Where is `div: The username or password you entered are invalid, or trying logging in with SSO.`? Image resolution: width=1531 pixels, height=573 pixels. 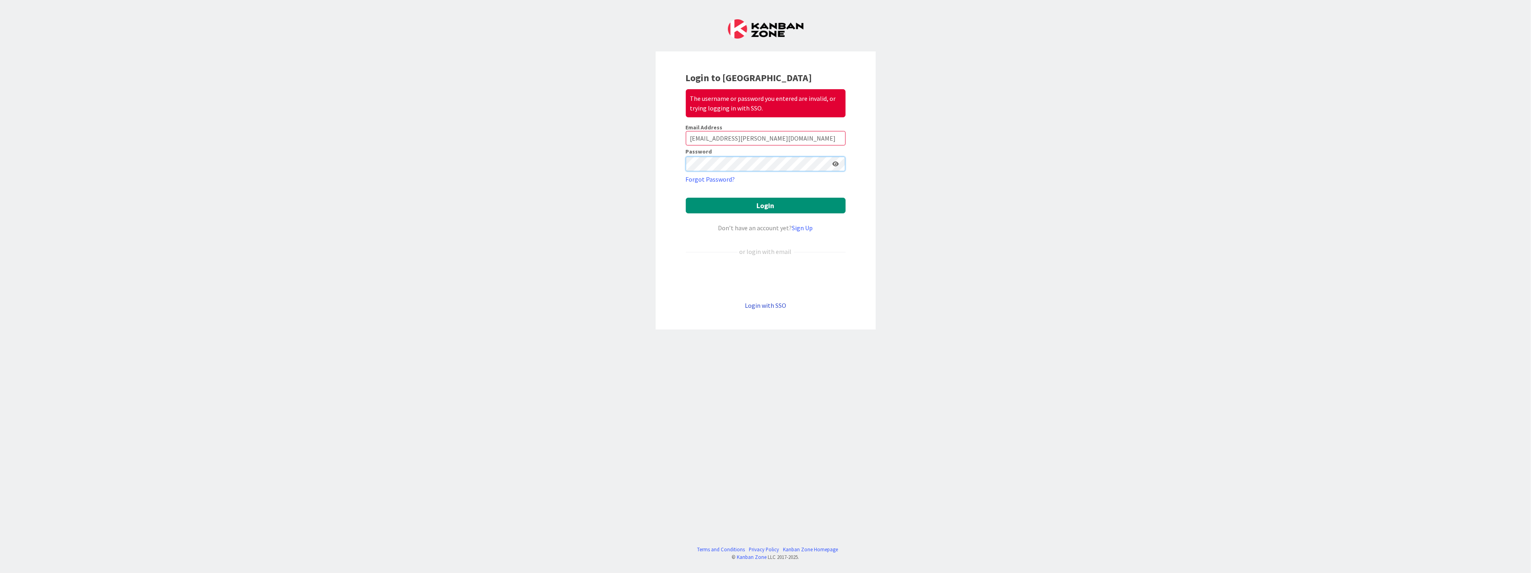 div: The username or password you entered are invalid, or trying logging in with SSO. is located at coordinates (766, 103).